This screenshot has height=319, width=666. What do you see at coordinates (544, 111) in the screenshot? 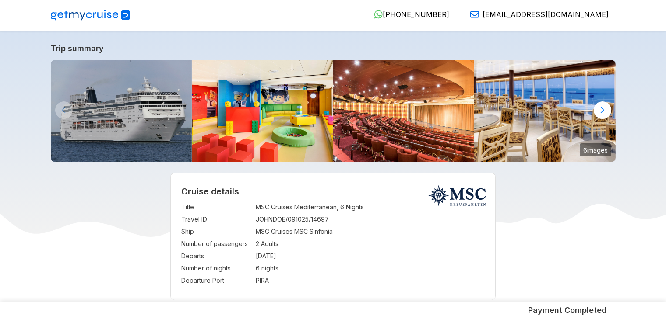
I see `img: sx_restaurant_and_bar_la_terrazza_buffett_03.jpg` at bounding box center [544, 111].